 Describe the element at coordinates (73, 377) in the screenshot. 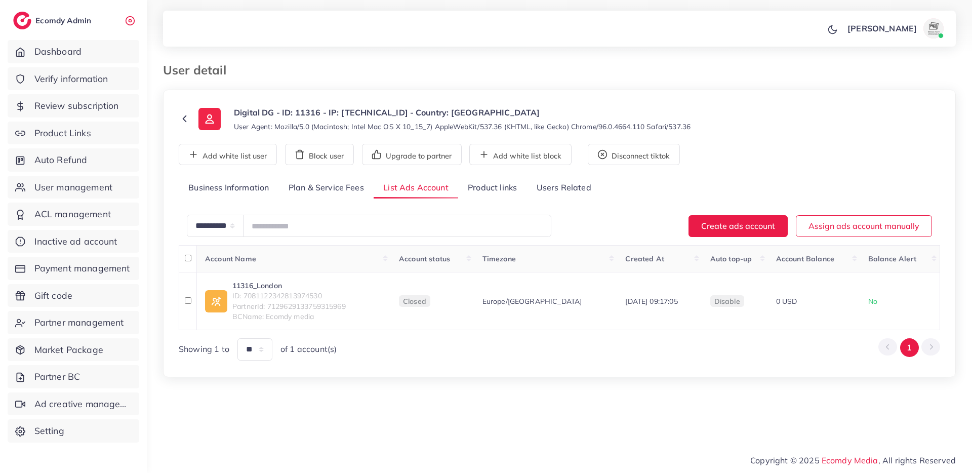

I see `a: Partner BC` at that location.